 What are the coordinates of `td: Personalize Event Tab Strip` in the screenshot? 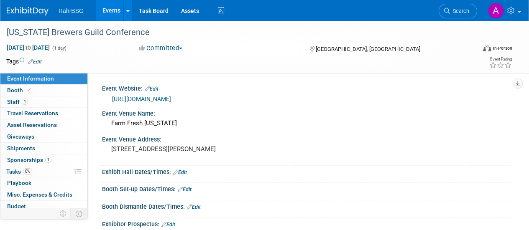 It's located at (63, 214).